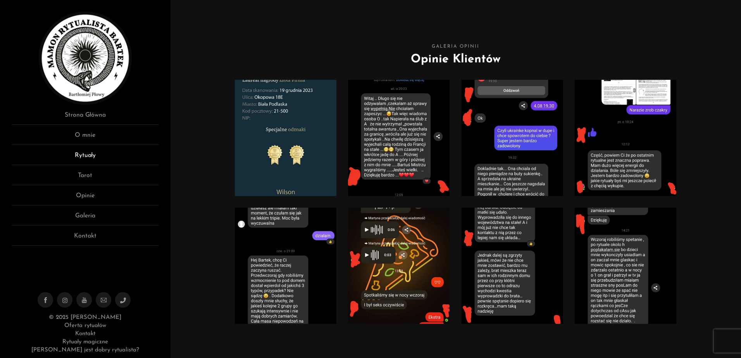 This screenshot has height=358, width=741. What do you see at coordinates (85, 325) in the screenshot?
I see `a: Oferta rytuałów` at bounding box center [85, 325].